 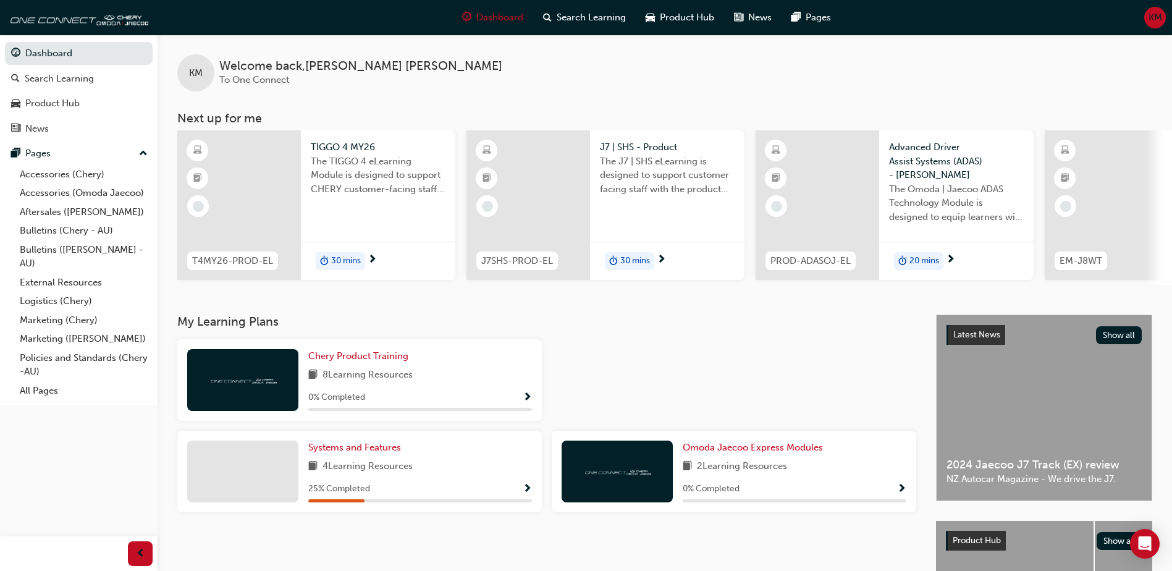 I want to click on span: 2 Learning Resources, so click(x=742, y=466).